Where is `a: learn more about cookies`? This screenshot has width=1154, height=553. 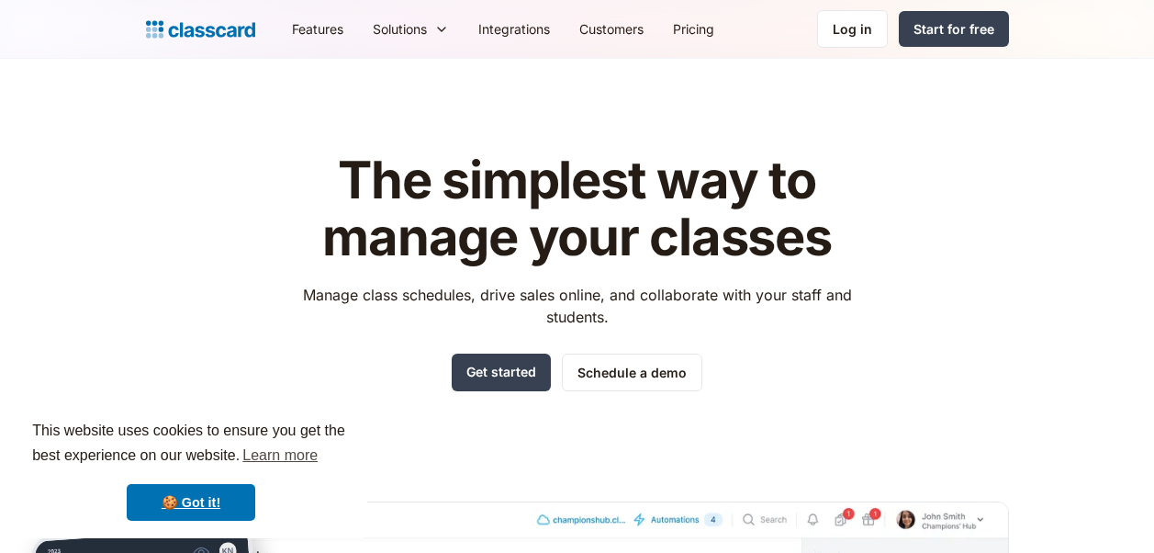
a: learn more about cookies is located at coordinates (280, 455).